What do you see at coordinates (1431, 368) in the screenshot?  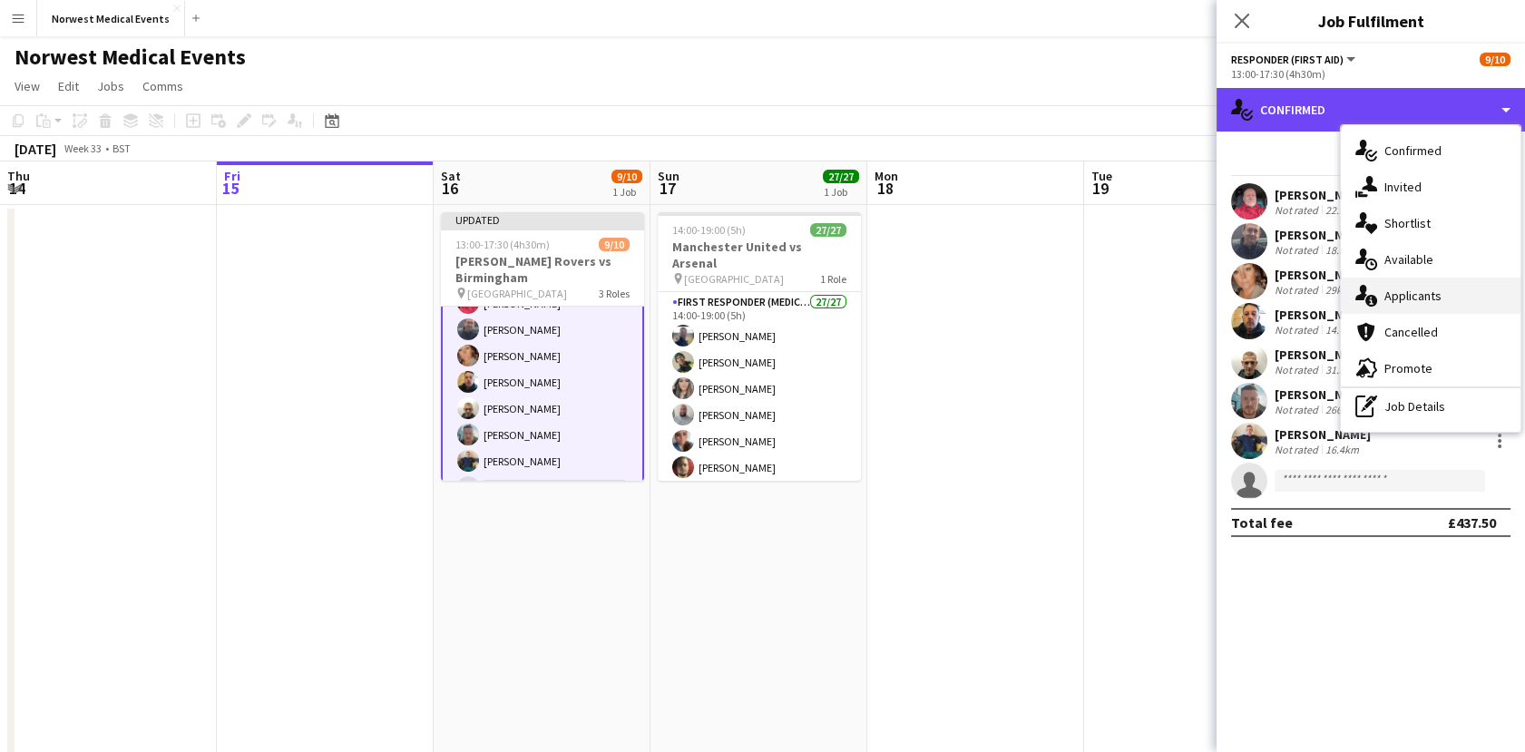 I see `div: Promote` at bounding box center [1431, 368].